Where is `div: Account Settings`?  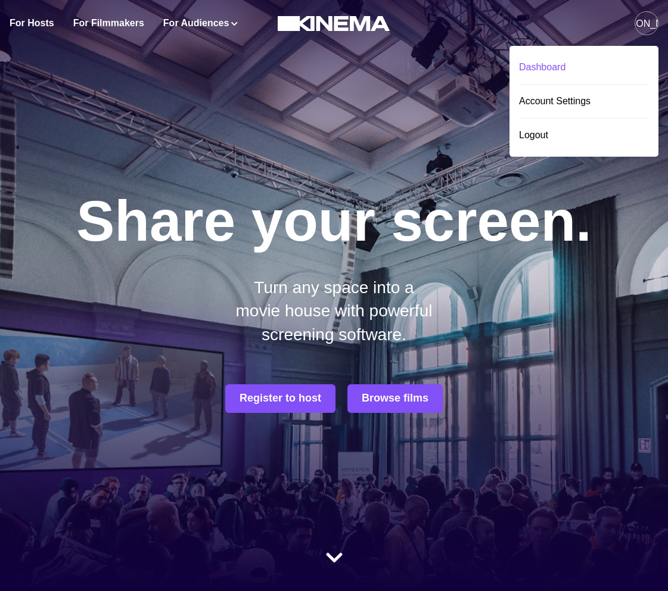 div: Account Settings is located at coordinates (584, 101).